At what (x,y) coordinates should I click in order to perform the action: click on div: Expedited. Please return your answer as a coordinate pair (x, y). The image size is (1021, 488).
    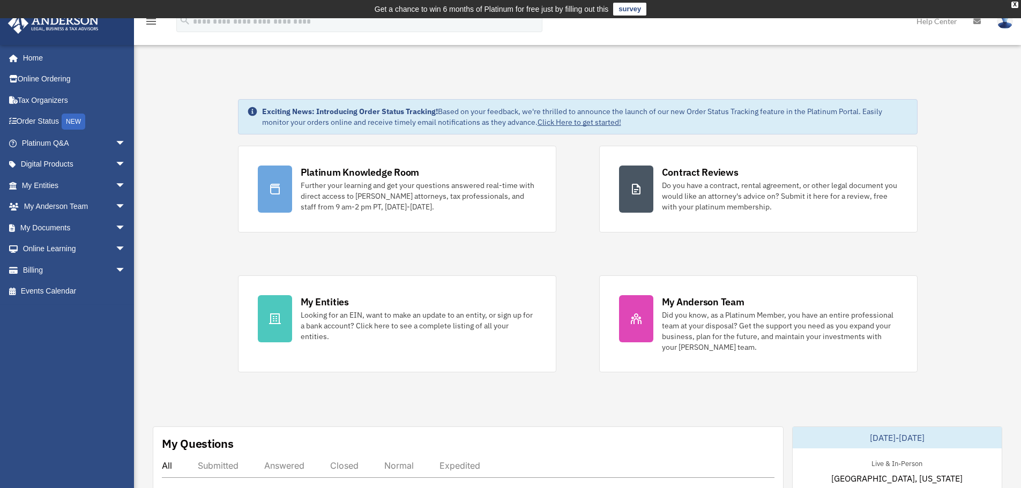
    Looking at the image, I should click on (460, 466).